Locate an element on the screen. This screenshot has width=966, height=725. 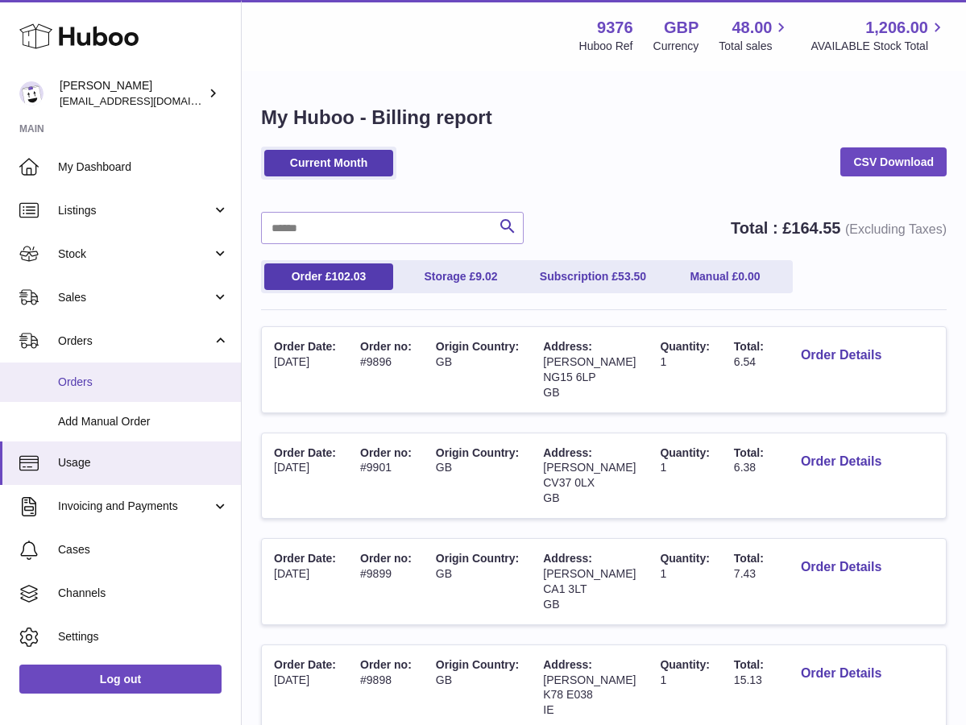
span: 102.03 is located at coordinates (348, 276).